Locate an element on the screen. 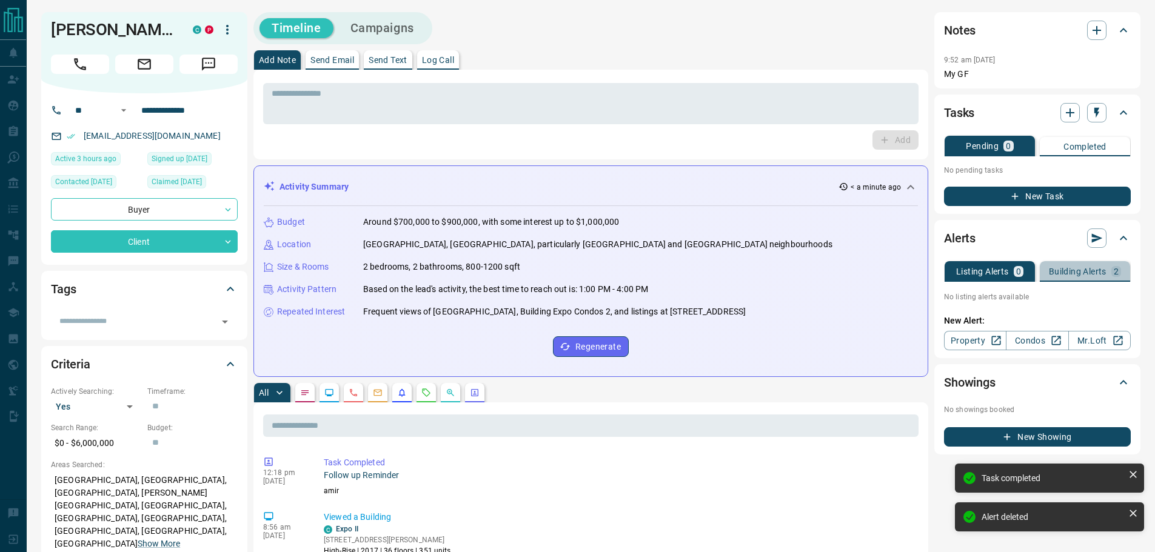 The height and width of the screenshot is (552, 1155). p: My GF is located at coordinates (1037, 74).